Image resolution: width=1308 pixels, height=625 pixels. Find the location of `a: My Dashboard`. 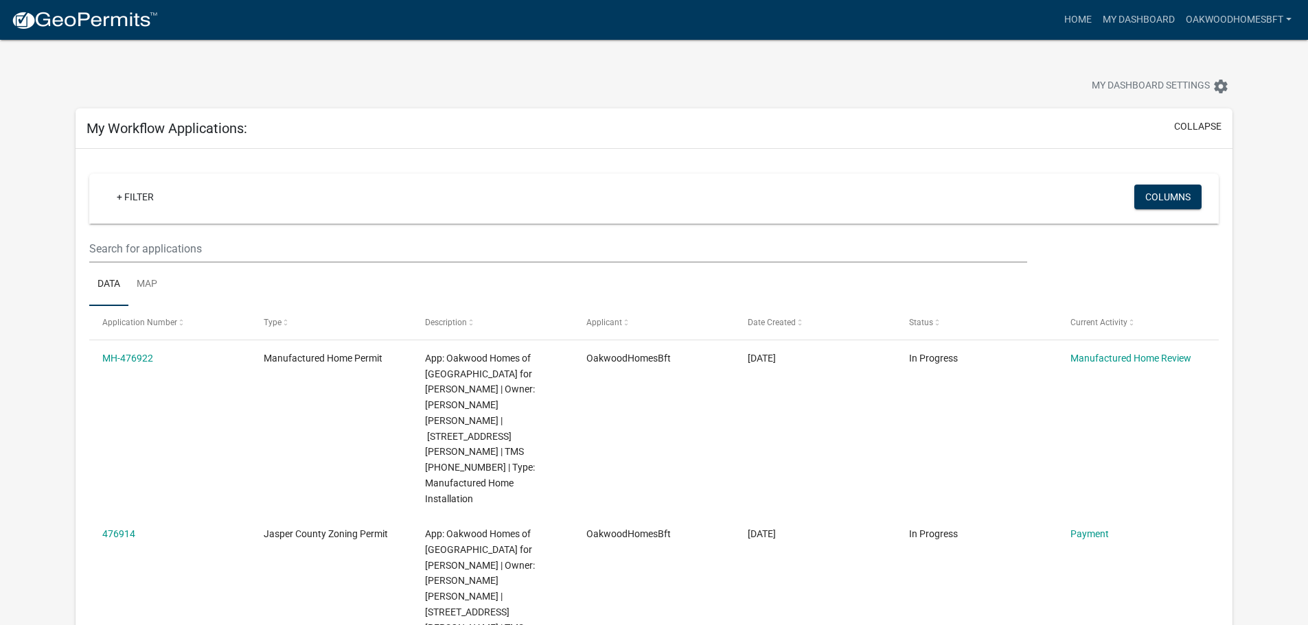

a: My Dashboard is located at coordinates (1138, 20).